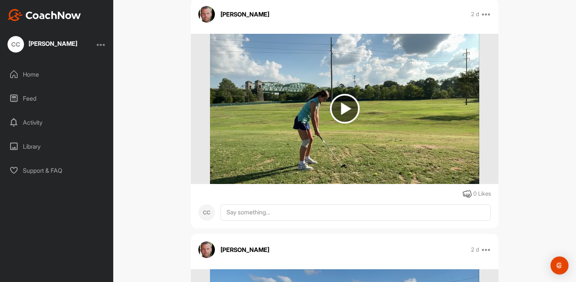 The image size is (576, 282). I want to click on img: media, so click(344, 109).